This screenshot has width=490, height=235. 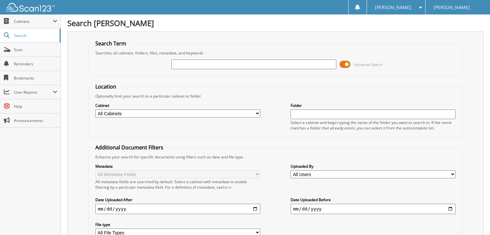 I want to click on span: Search, so click(x=35, y=35).